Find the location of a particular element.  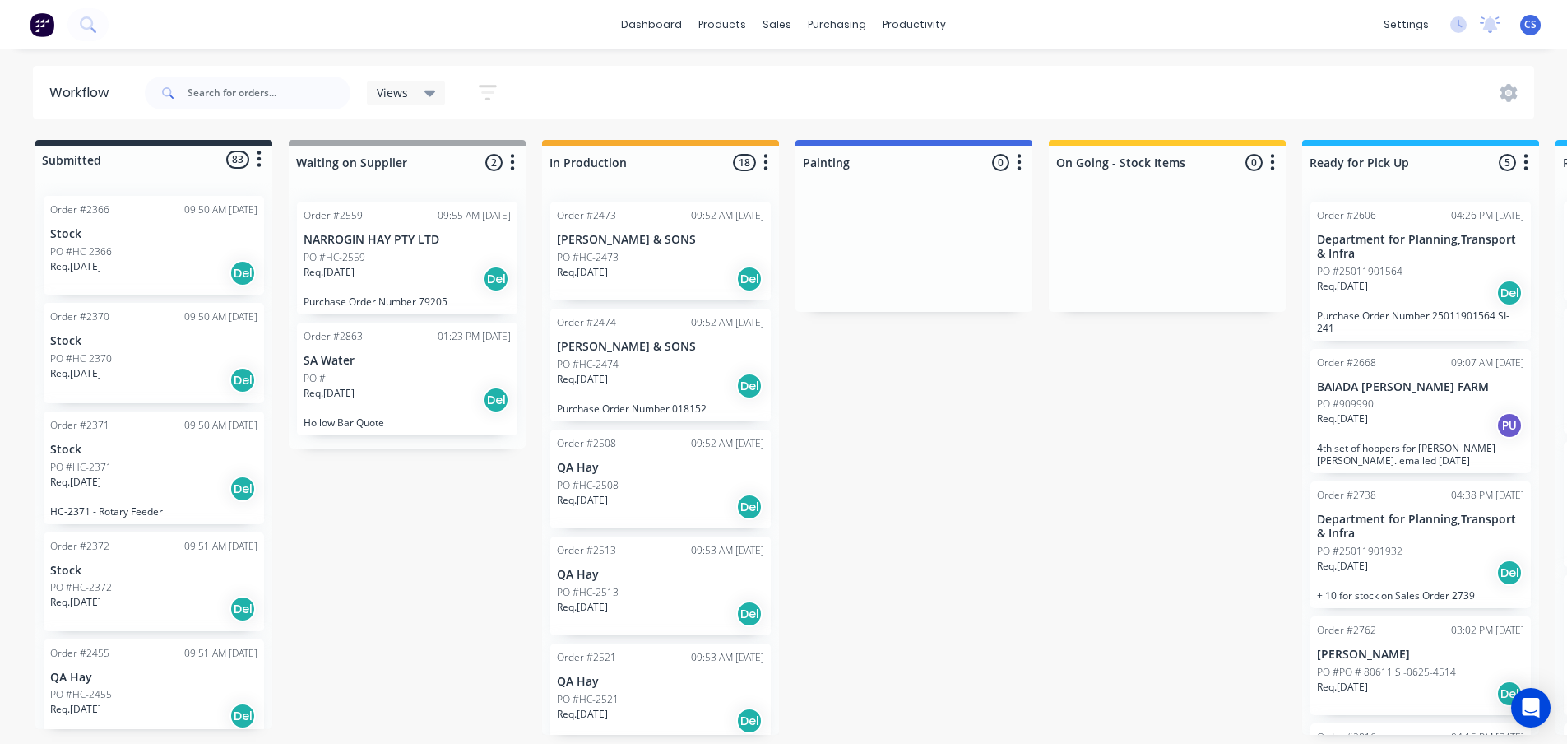

div: Order #2455 is located at coordinates (80, 653).